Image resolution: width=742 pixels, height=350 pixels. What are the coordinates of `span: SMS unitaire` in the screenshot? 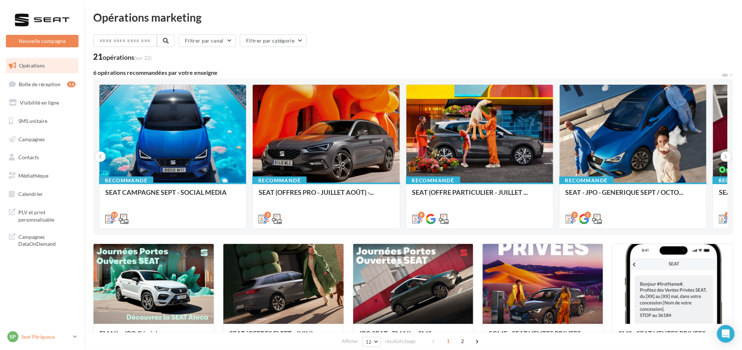 It's located at (33, 121).